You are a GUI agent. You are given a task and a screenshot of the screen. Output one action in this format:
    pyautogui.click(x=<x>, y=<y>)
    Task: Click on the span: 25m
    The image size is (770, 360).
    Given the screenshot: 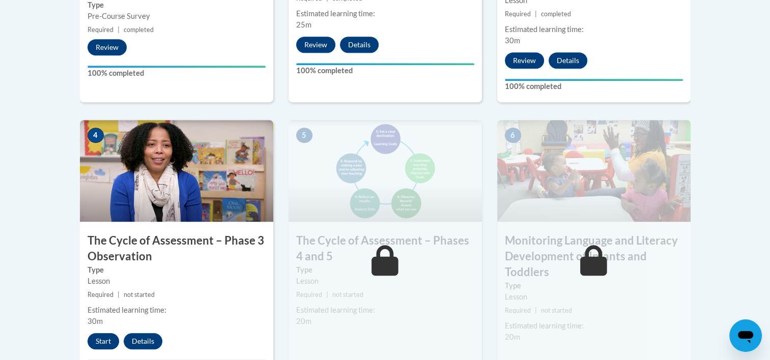 What is the action you would take?
    pyautogui.click(x=304, y=24)
    